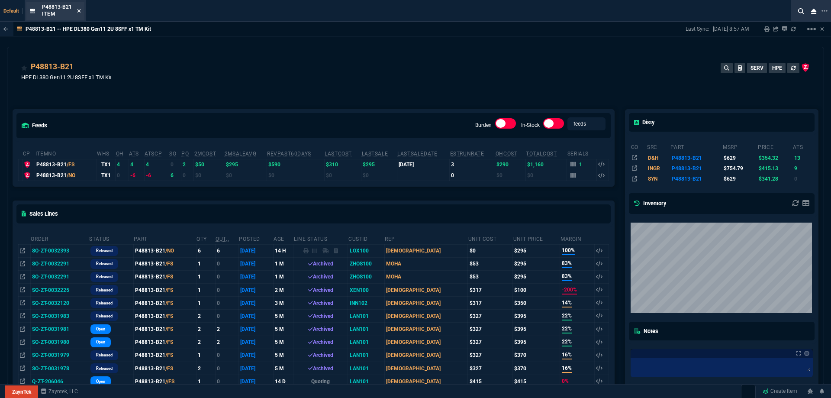  What do you see at coordinates (173, 154) in the screenshot?
I see `abbr: Total units on open Sales Orders` at bounding box center [173, 154].